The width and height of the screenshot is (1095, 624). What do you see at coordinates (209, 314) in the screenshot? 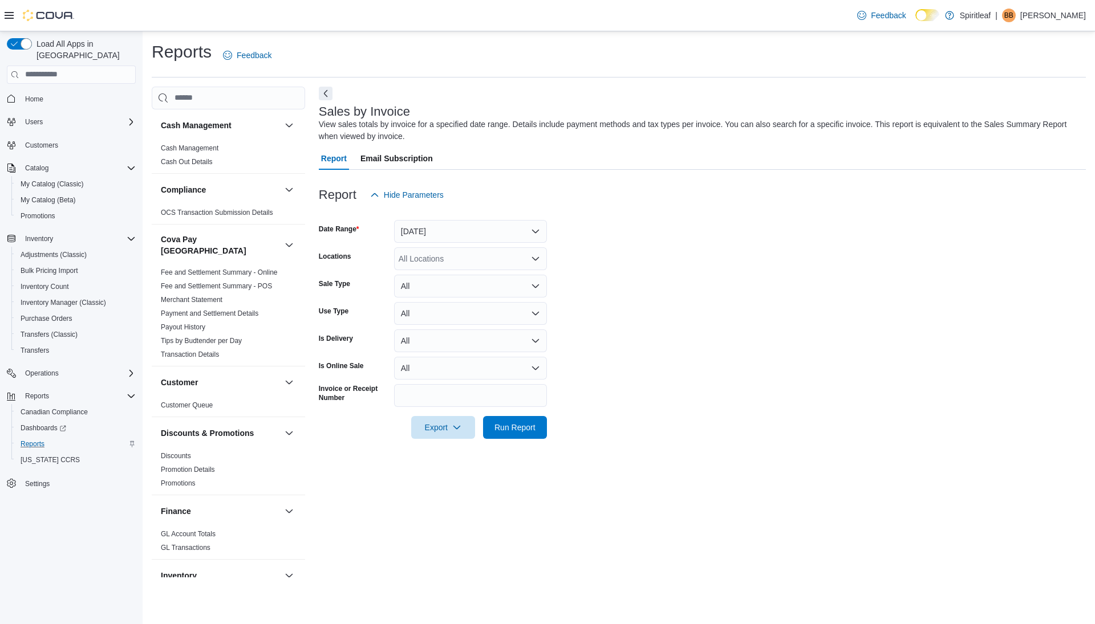
I see `a: Payment and Settlement Details` at bounding box center [209, 314].